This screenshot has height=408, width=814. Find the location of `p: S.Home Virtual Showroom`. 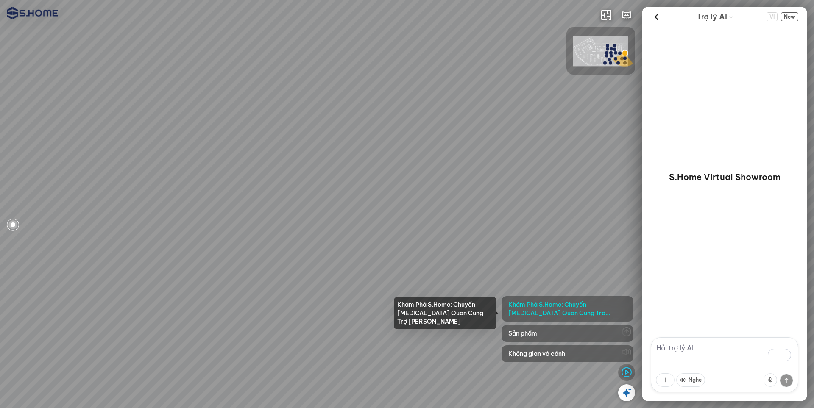

p: S.Home Virtual Showroom is located at coordinates (725, 177).